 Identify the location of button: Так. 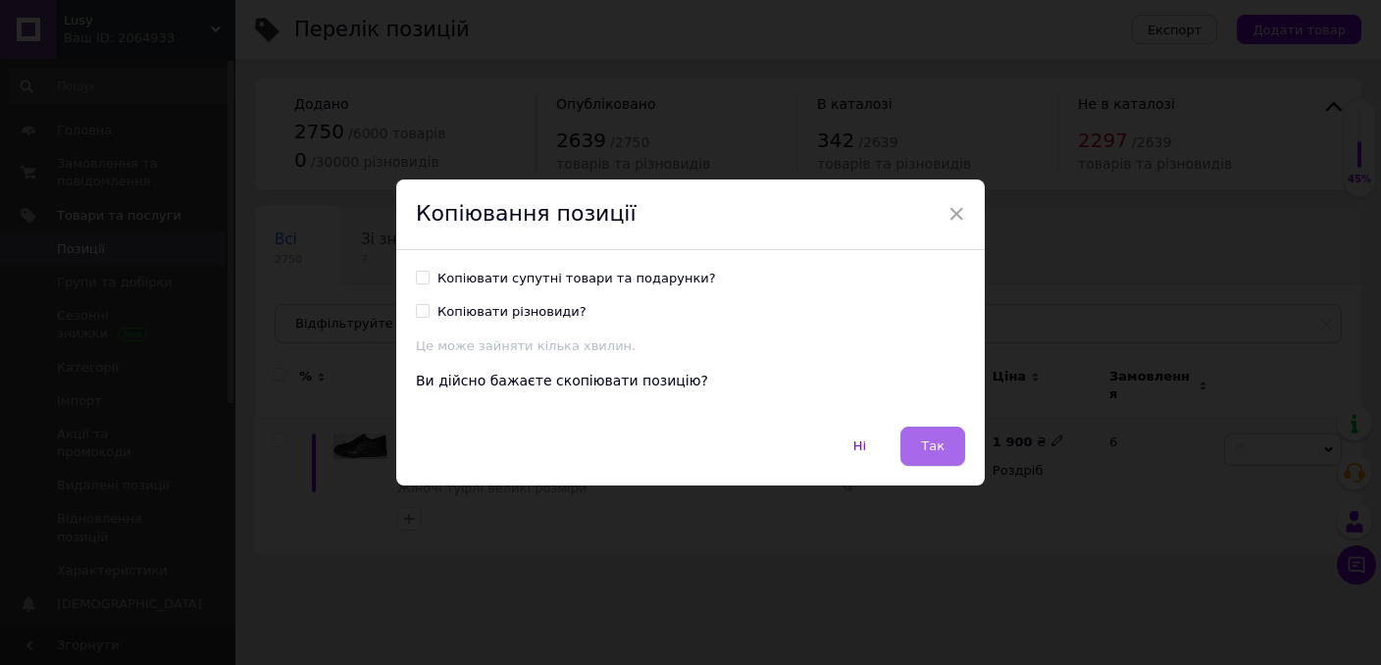
(933, 446).